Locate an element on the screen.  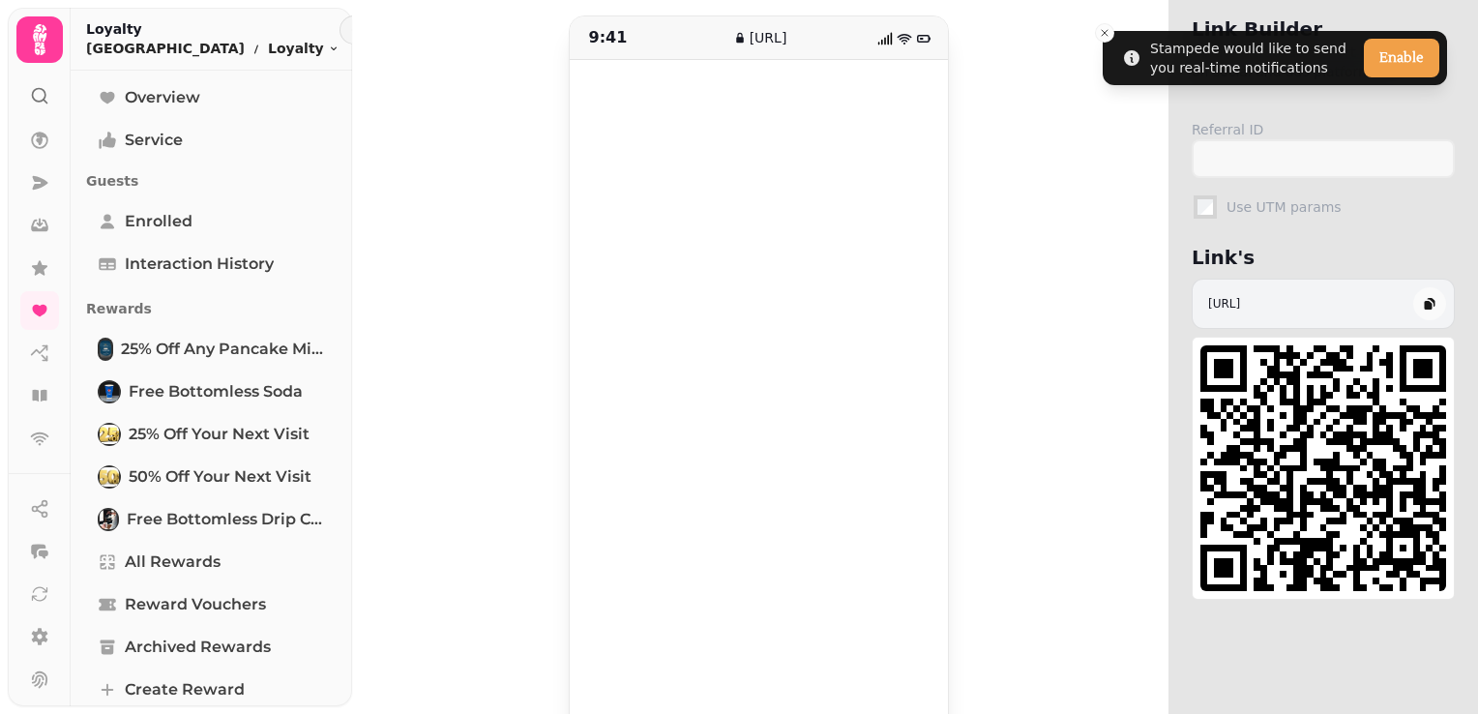
a: Reward Vouchers is located at coordinates (211, 604).